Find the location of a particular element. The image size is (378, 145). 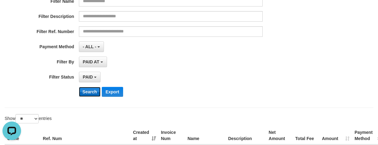

button: Search is located at coordinates (90, 92).